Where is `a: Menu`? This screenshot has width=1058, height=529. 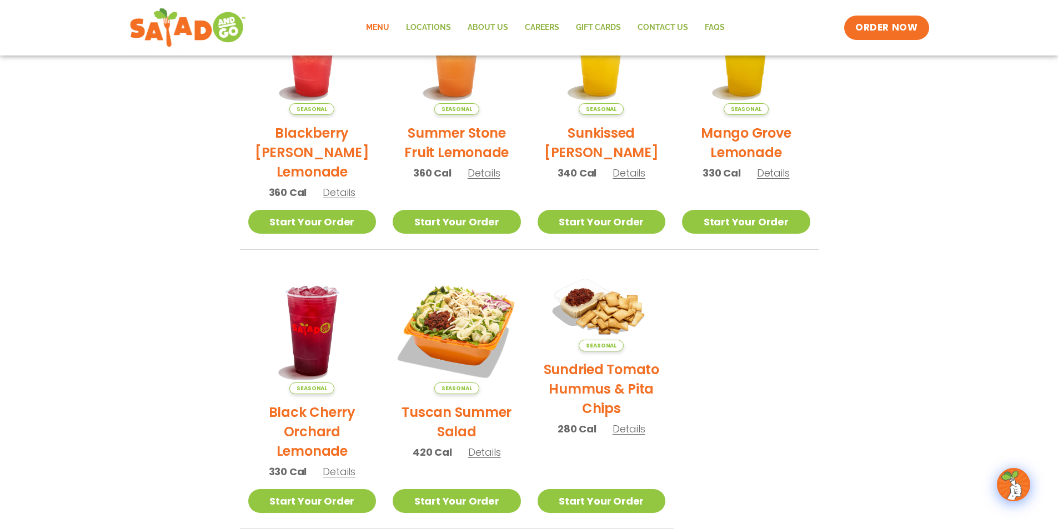
a: Menu is located at coordinates (378, 28).